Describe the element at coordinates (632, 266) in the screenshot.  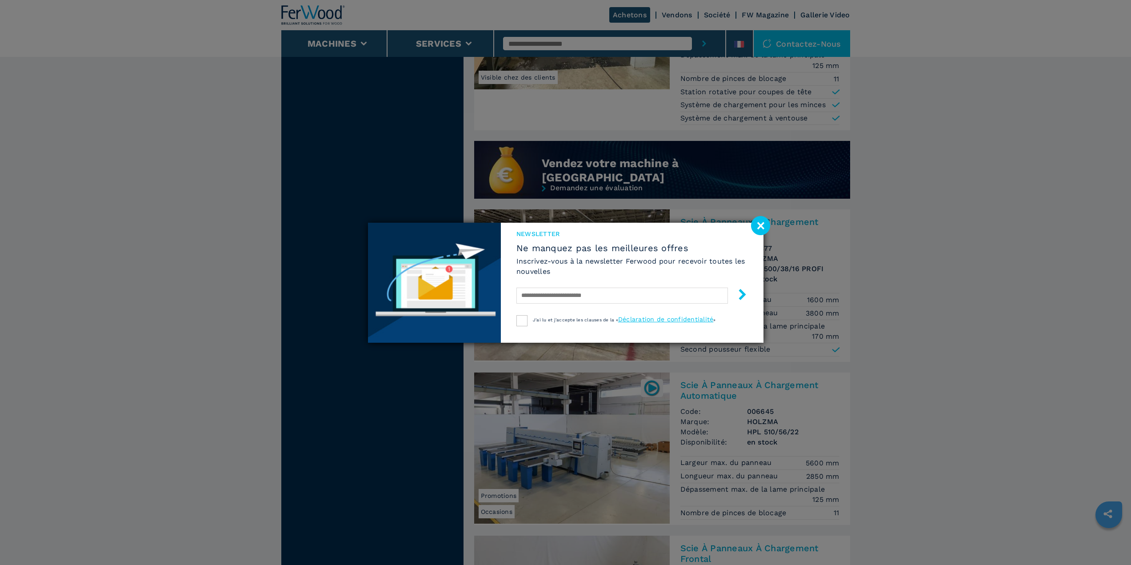
I see `h6: Inscrivez-vous à la newsletter Ferwood pour recevoir toutes les nouvelles` at that location.